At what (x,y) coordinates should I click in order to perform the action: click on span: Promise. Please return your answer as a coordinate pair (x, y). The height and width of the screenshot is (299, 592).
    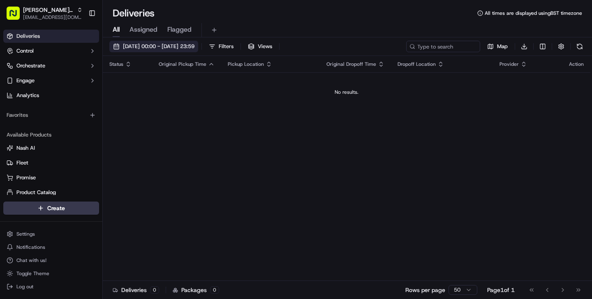
    Looking at the image, I should click on (26, 178).